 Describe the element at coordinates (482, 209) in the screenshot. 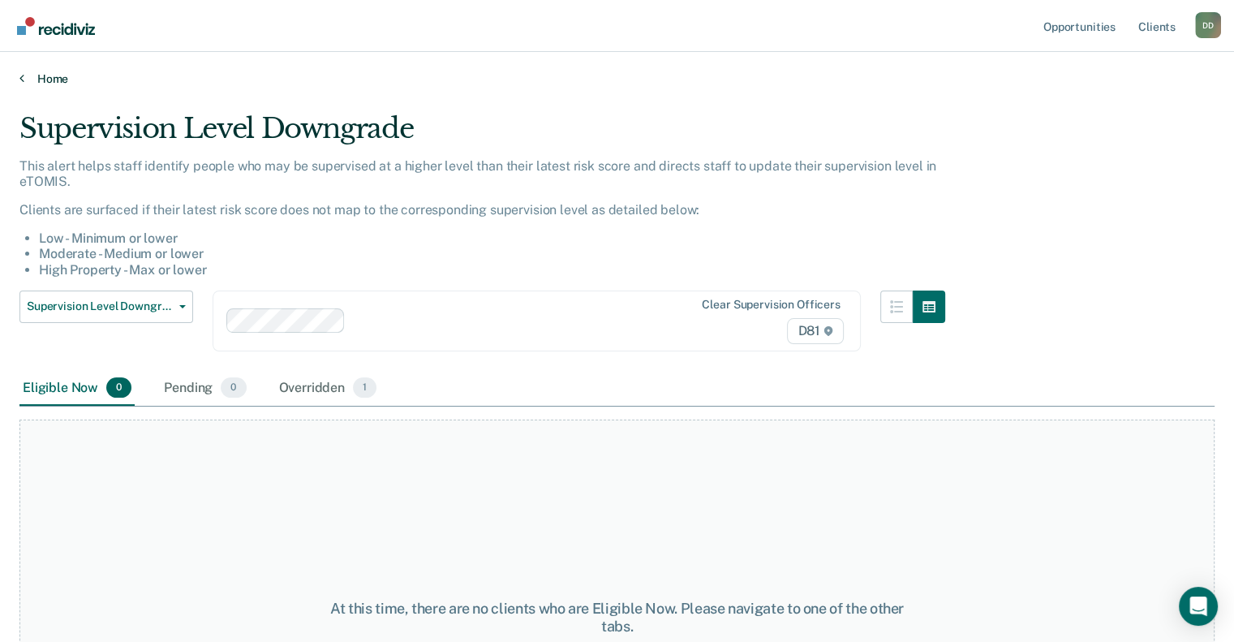

I see `p: Clients are surfaced if their latest risk score does not map to the corresponding supervision lev...` at that location.